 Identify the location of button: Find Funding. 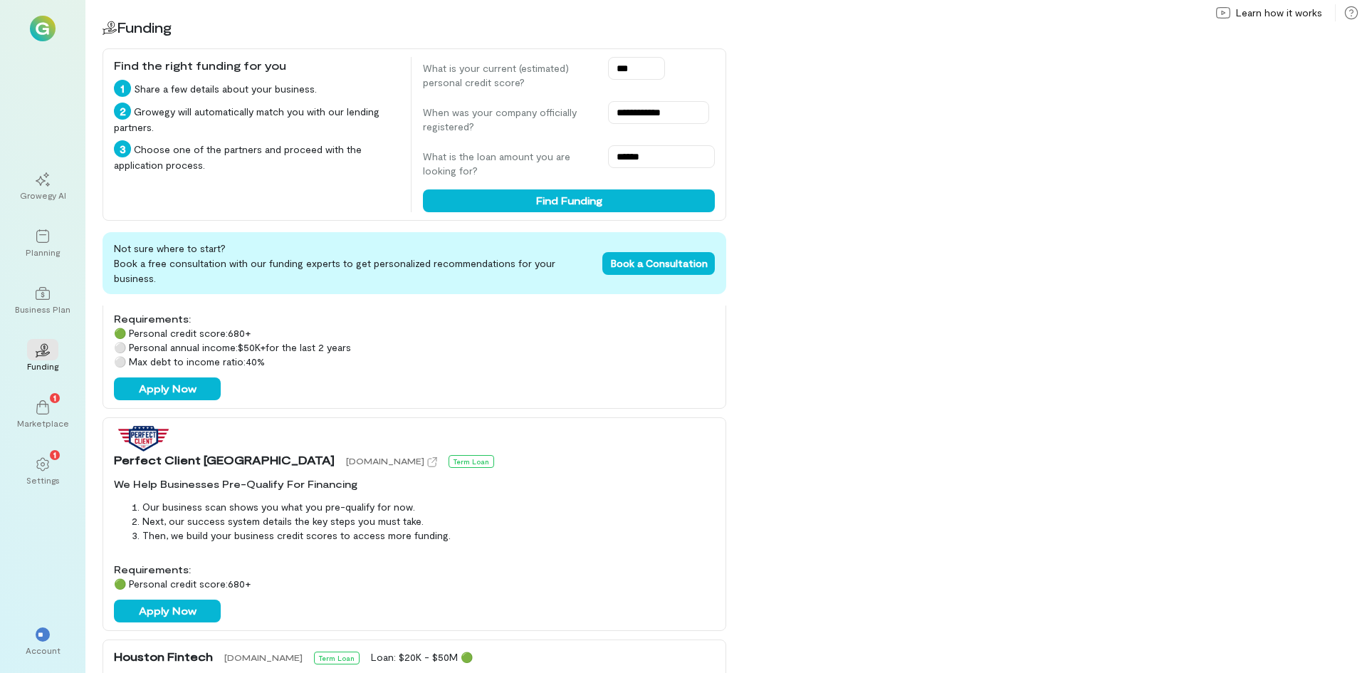
(569, 201).